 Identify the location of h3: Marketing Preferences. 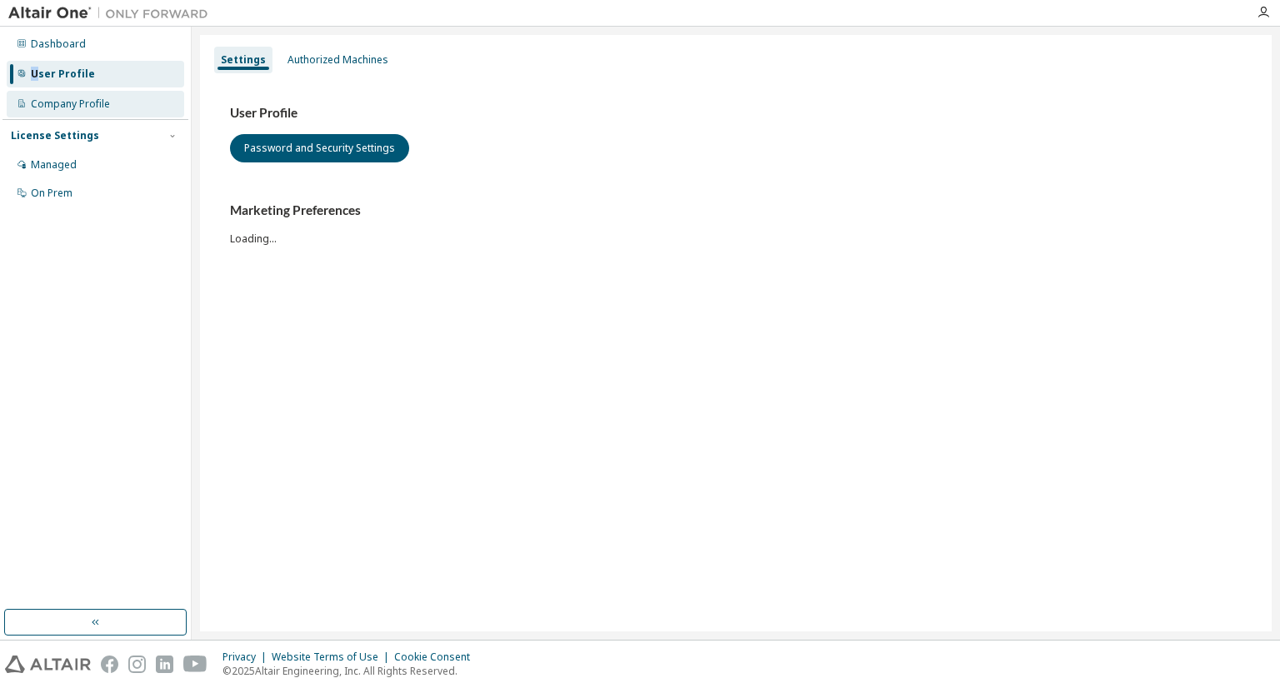
(736, 211).